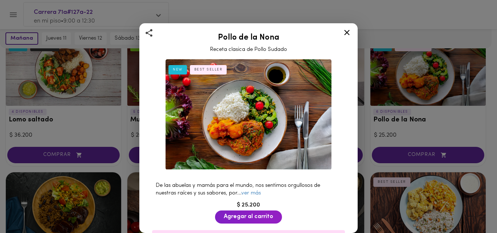 This screenshot has height=233, width=497. What do you see at coordinates (249, 115) in the screenshot?
I see `img: Pollo de la Nona` at bounding box center [249, 115].